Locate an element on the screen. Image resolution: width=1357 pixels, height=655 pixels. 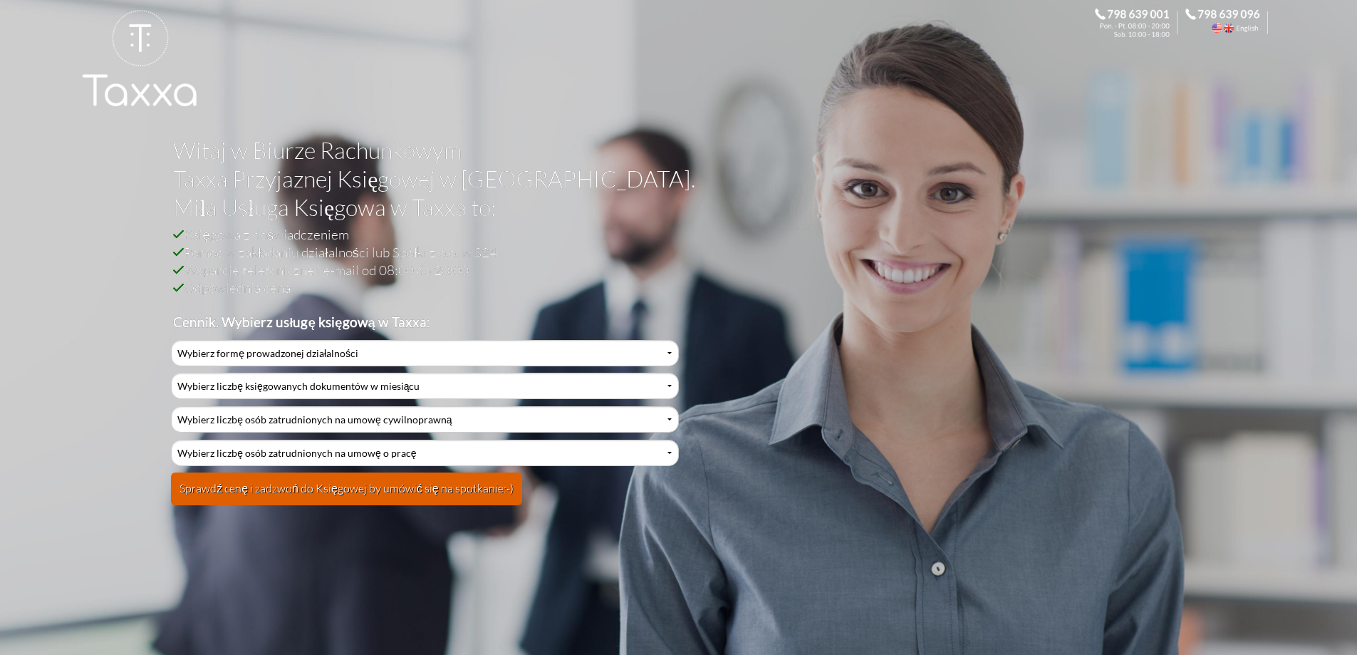
div: Zadzwoń do Księgowej. 798 639 001 is located at coordinates (1140, 23).